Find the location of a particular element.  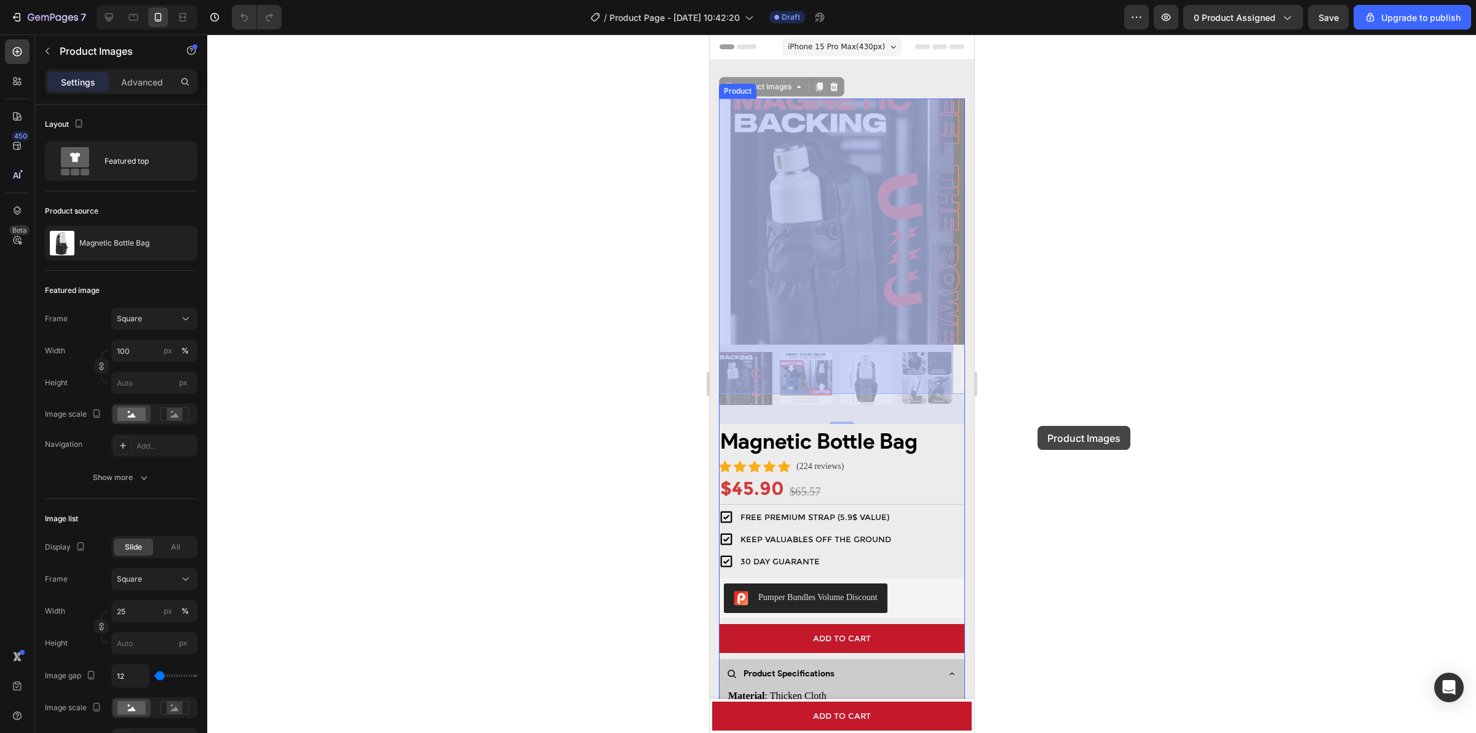

span: Save is located at coordinates (1329, 17).